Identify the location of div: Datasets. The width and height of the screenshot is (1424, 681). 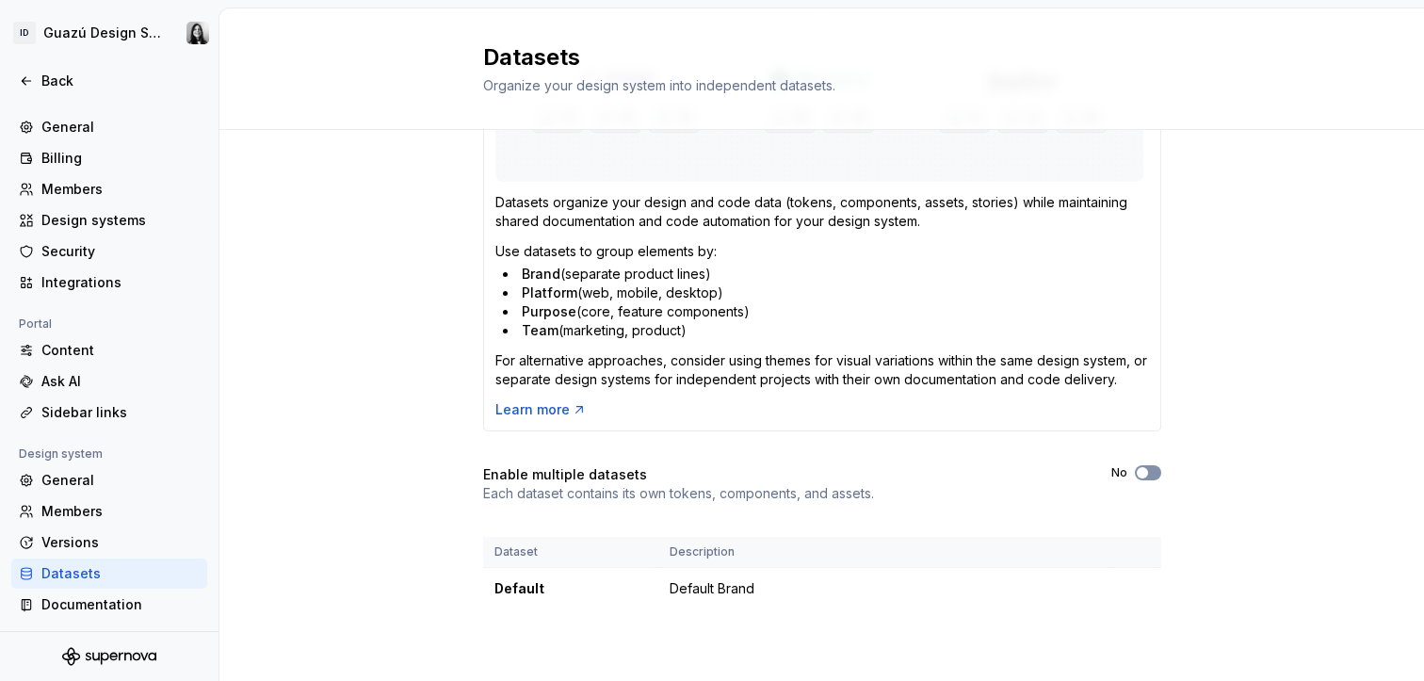
(121, 574).